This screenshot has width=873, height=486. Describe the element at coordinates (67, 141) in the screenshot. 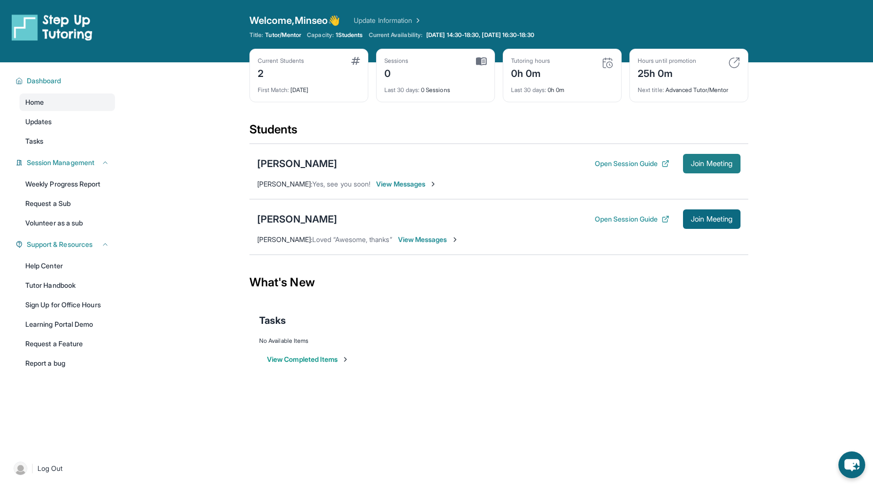

I see `a: Tasks` at that location.